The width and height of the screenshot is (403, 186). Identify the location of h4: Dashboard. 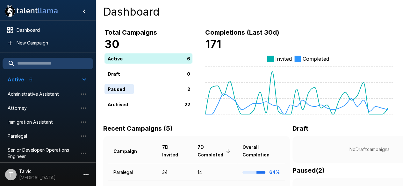
(249, 12).